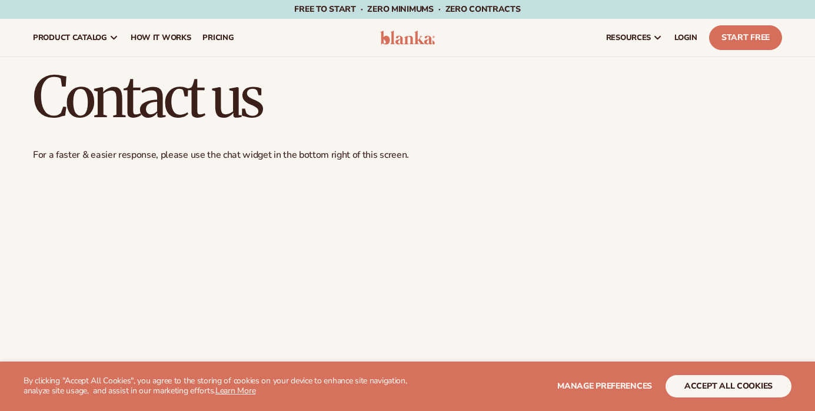 The image size is (815, 411). Describe the element at coordinates (686, 38) in the screenshot. I see `a: LOGIN` at that location.